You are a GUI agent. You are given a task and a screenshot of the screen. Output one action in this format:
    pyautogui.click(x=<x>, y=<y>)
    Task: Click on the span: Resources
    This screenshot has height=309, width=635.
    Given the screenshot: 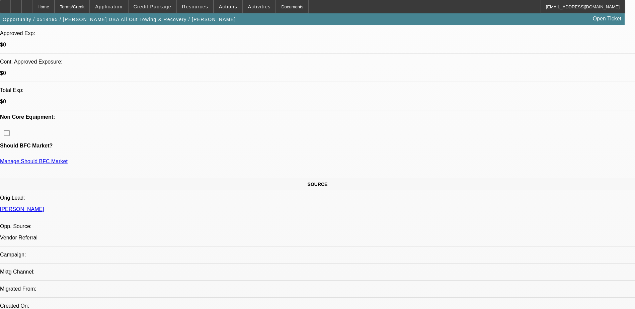 What is the action you would take?
    pyautogui.click(x=195, y=7)
    